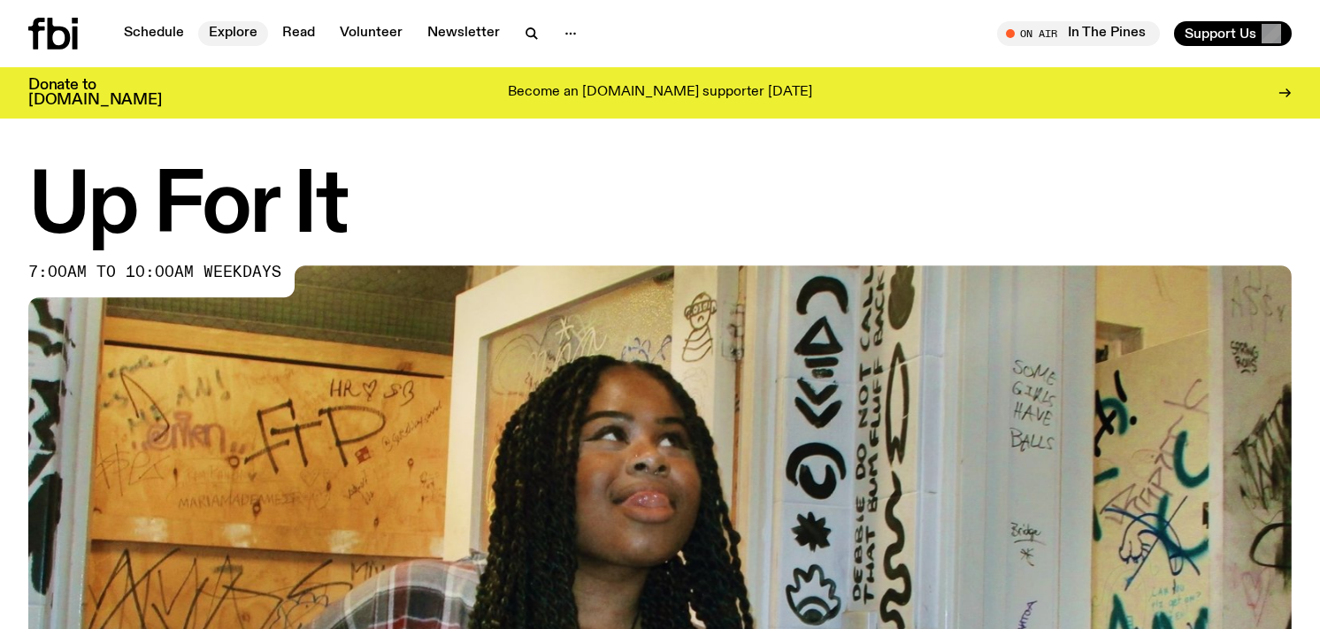  What do you see at coordinates (154, 34) in the screenshot?
I see `a: Schedule` at bounding box center [154, 34].